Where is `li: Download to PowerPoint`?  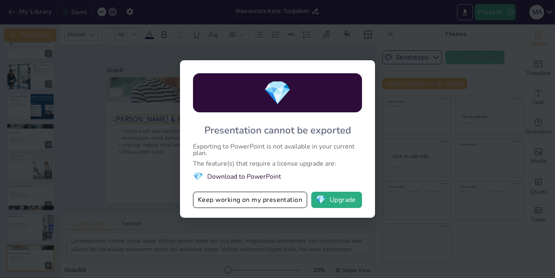
li: Download to PowerPoint is located at coordinates (278, 176).